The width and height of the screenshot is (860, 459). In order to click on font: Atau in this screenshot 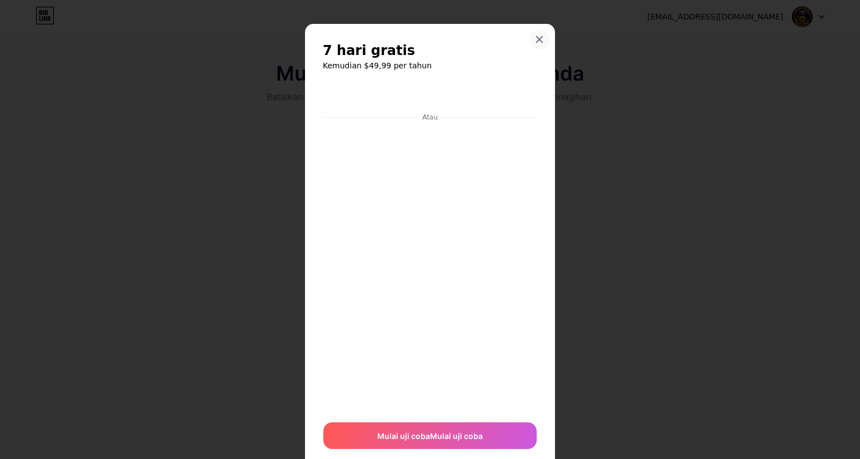, I will do `click(430, 117)`.